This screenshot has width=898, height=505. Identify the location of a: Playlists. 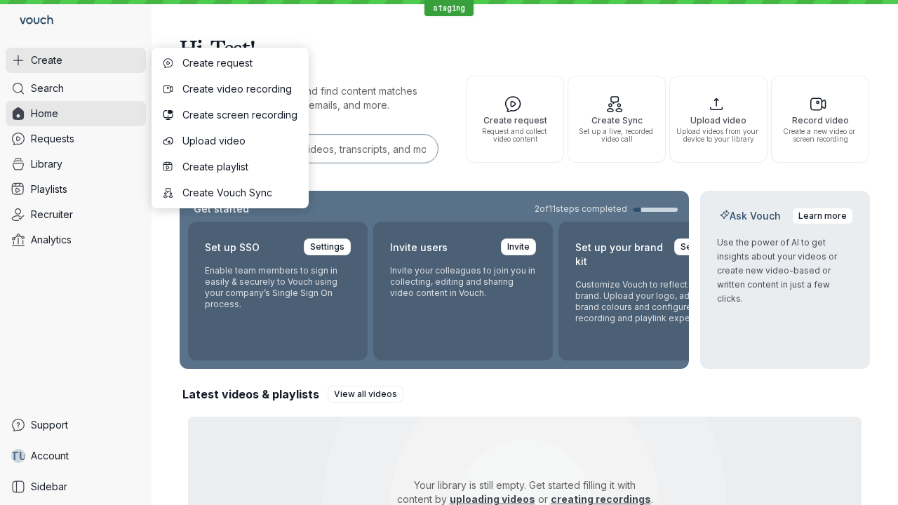
(76, 189).